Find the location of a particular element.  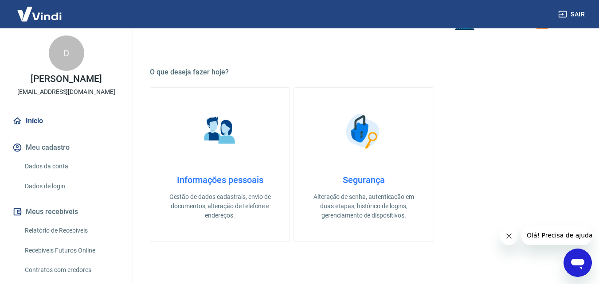

div: D is located at coordinates (67, 53).